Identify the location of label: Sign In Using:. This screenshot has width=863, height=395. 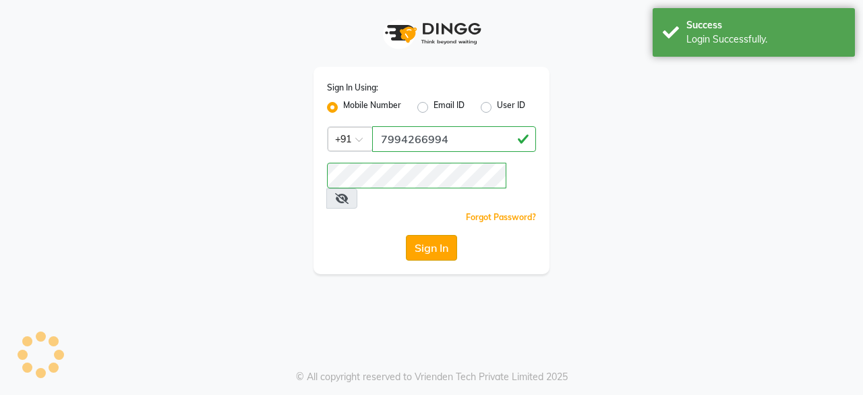
(353, 88).